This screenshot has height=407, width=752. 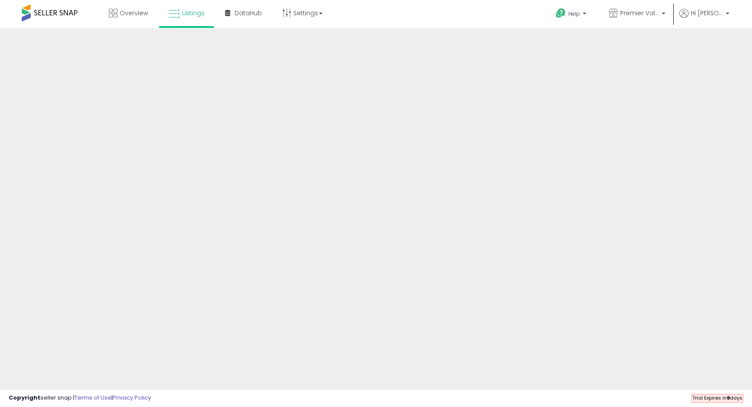 What do you see at coordinates (248, 13) in the screenshot?
I see `span: DataHub` at bounding box center [248, 13].